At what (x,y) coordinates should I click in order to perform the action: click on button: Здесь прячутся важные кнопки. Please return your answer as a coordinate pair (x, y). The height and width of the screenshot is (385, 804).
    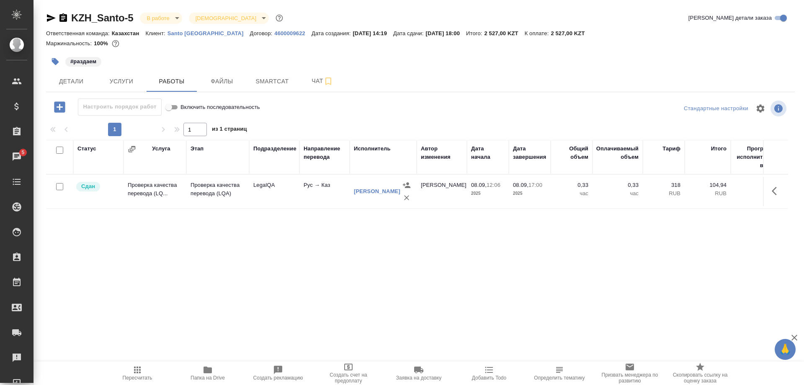
    Looking at the image, I should click on (777, 191).